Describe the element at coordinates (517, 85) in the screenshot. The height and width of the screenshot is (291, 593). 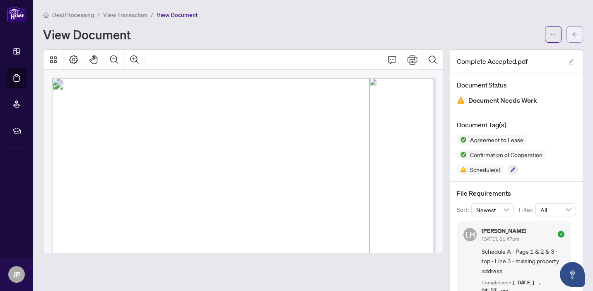
I see `h4: Document Status` at that location.